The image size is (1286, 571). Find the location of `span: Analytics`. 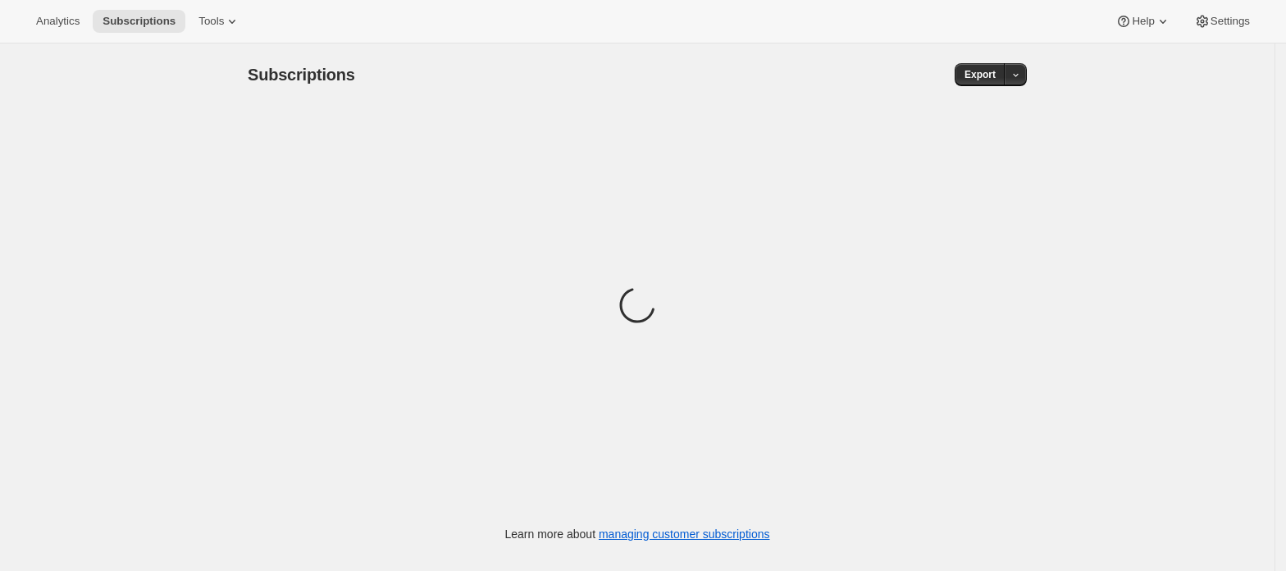

span: Analytics is located at coordinates (57, 21).